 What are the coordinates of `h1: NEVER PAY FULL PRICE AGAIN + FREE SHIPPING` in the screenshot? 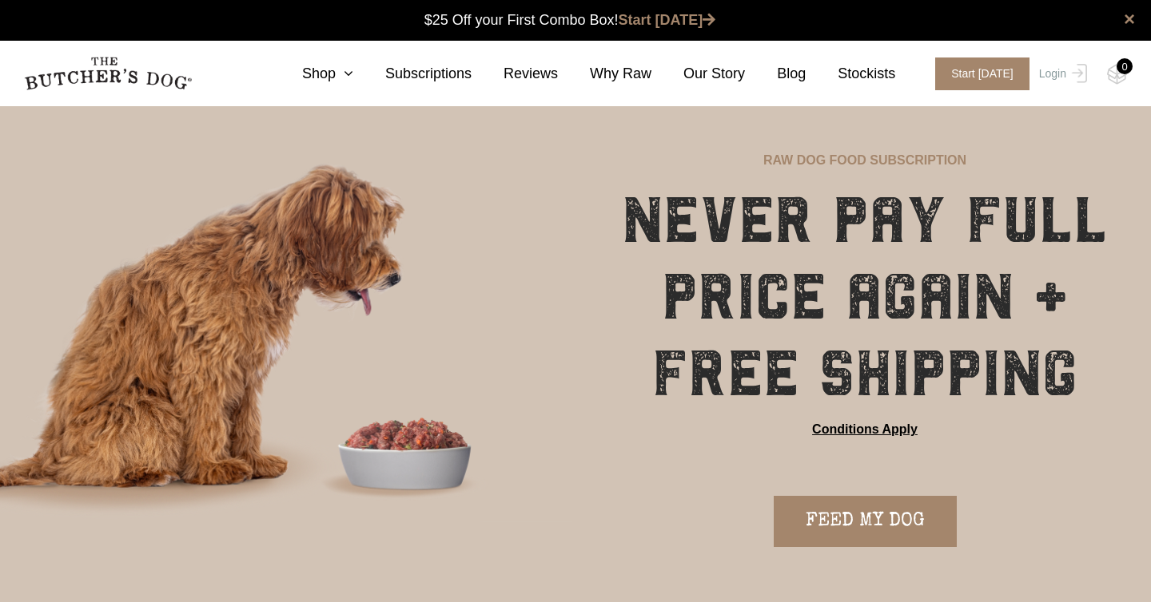 It's located at (865, 297).